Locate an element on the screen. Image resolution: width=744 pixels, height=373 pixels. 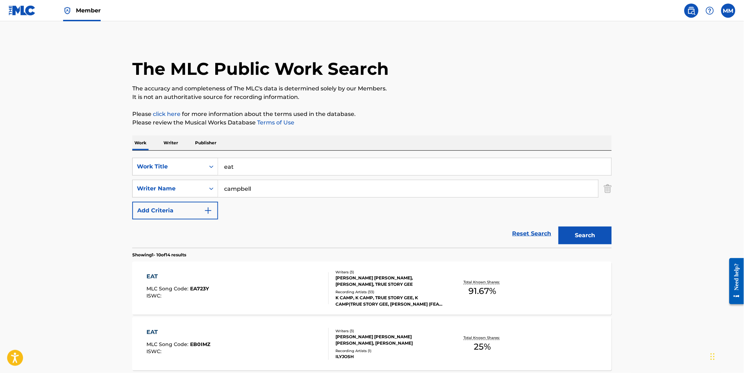
img: 9d2ae6d4665cec9f34b9.svg is located at coordinates (208, 211).